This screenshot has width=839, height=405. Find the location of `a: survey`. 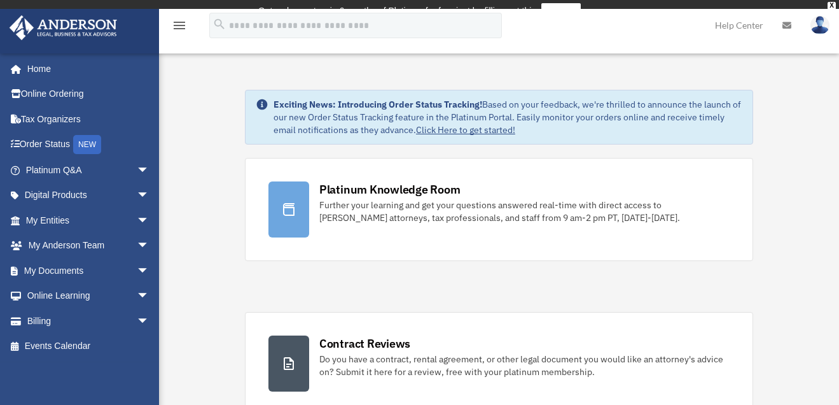

a: survey is located at coordinates (561, 11).